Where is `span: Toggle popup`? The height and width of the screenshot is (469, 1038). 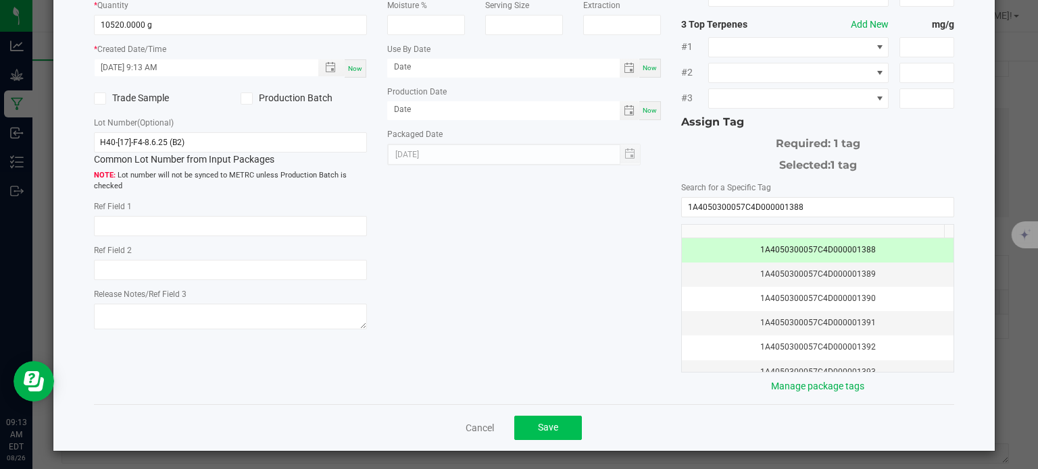 span: Toggle popup is located at coordinates (331, 68).